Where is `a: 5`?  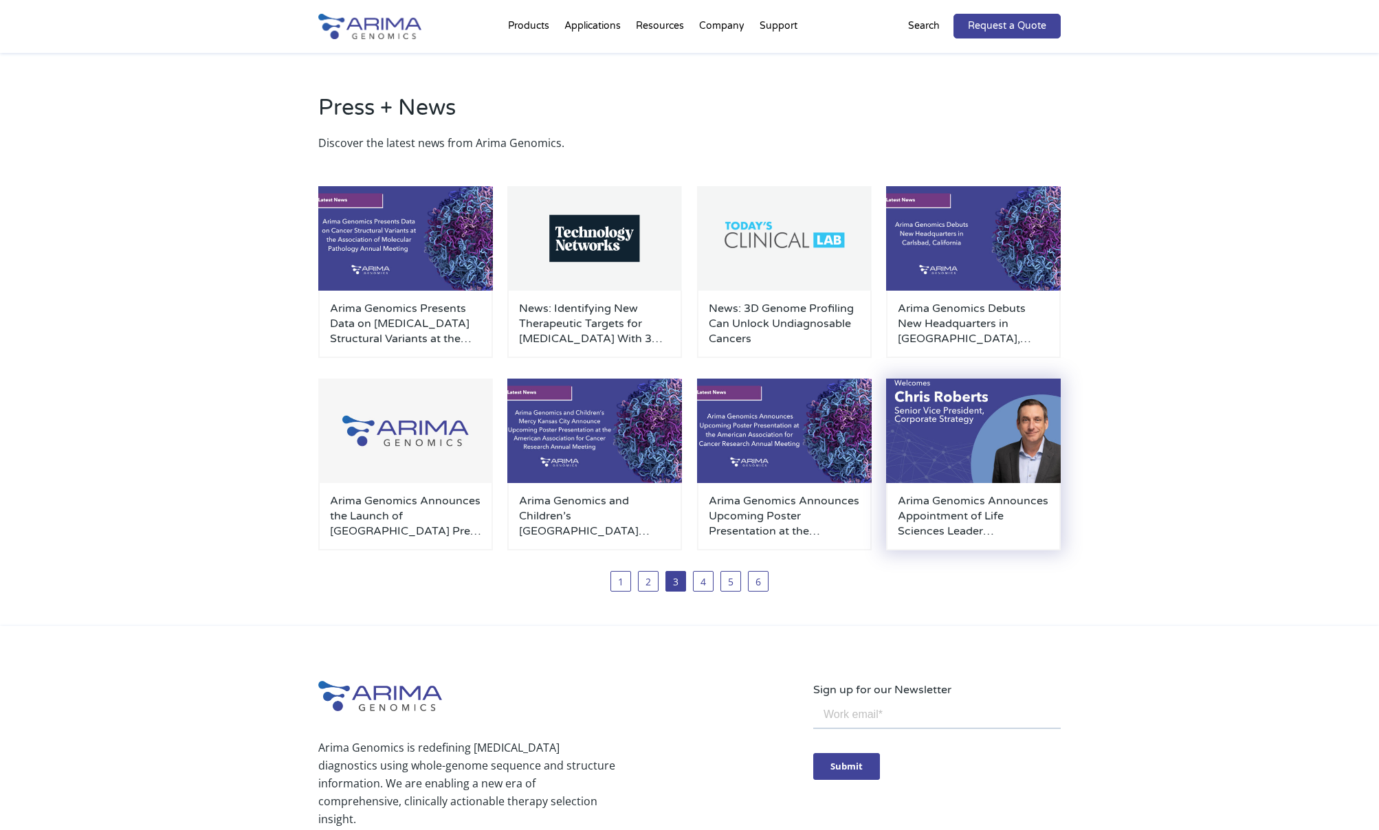
a: 5 is located at coordinates (731, 582).